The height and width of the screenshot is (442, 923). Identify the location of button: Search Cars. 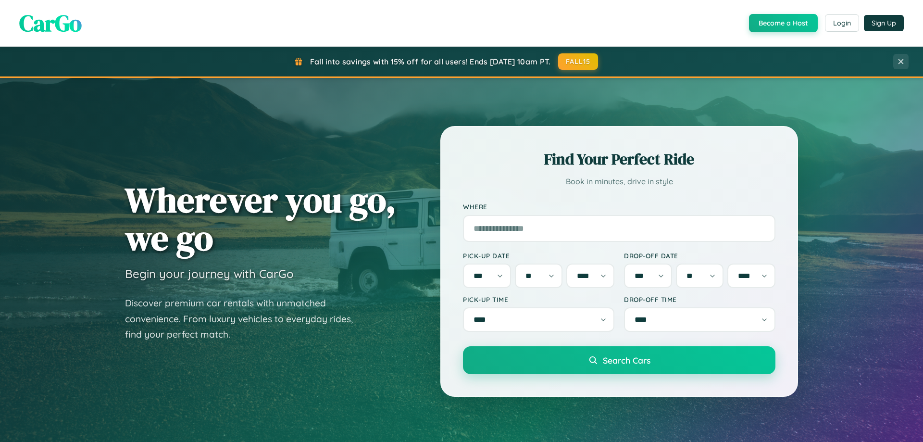
(619, 360).